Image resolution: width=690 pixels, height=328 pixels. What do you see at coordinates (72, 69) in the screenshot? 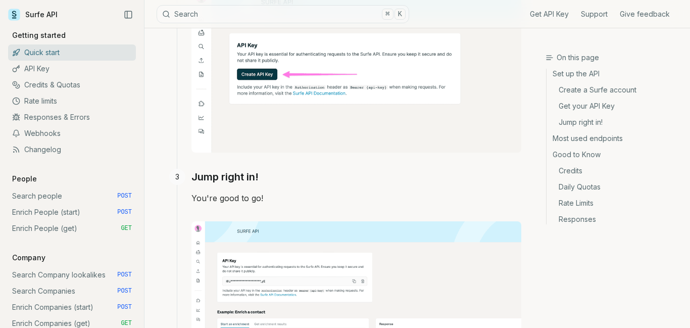
I see `a: API Key` at bounding box center [72, 69].